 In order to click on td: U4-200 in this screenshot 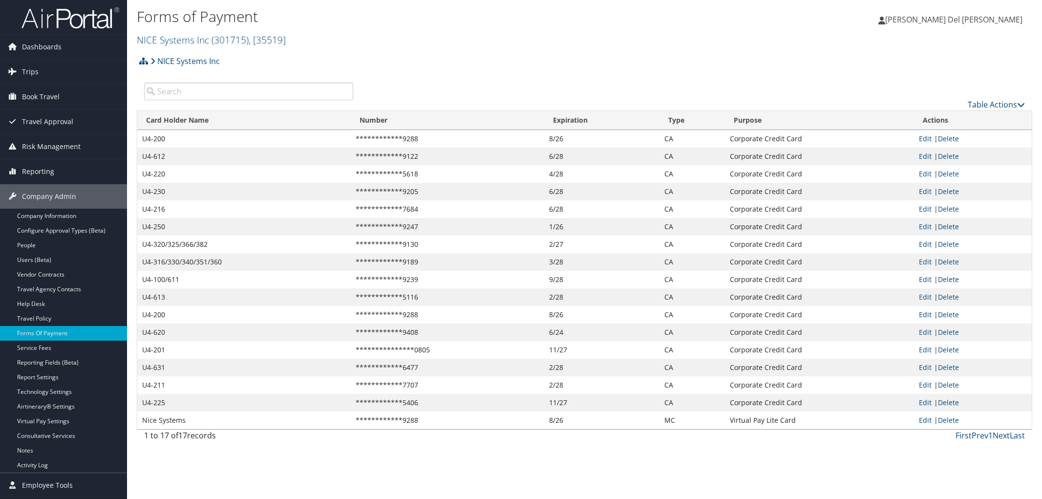, I will do `click(244, 139)`.